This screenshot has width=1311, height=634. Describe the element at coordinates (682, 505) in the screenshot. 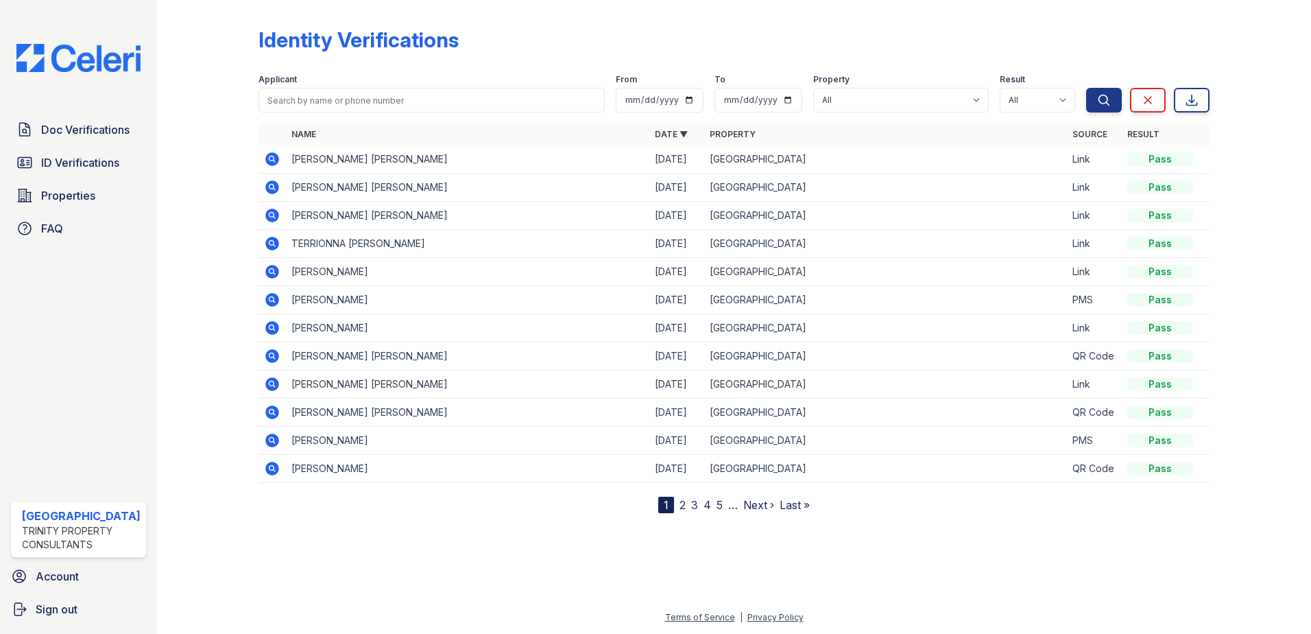

I see `a: 2` at that location.